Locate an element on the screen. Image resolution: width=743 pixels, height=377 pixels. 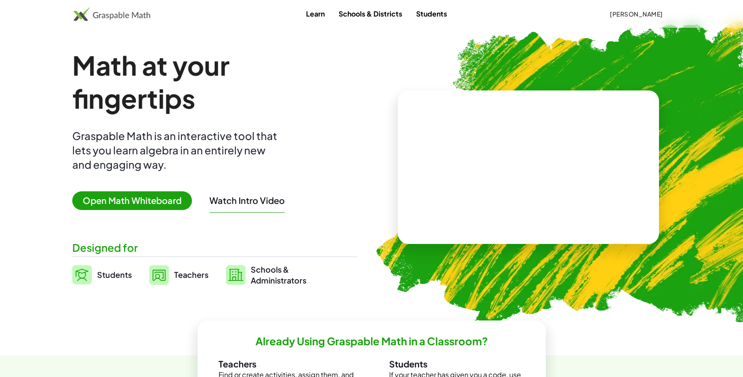
button: Watch Intro Video is located at coordinates (247, 201).